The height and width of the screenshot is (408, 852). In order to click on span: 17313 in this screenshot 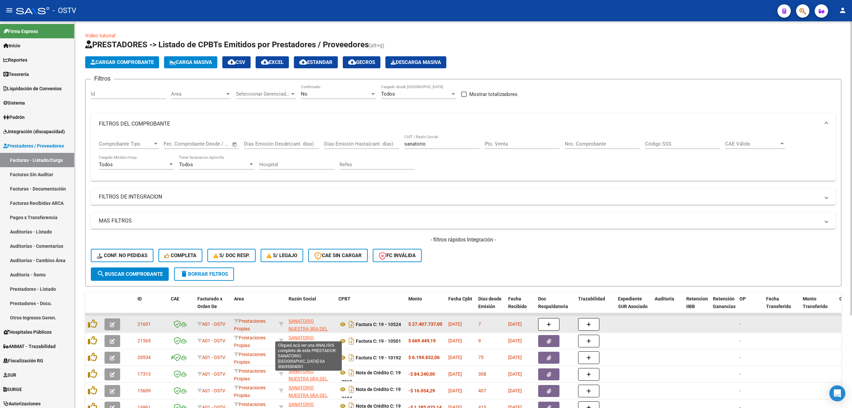, I will do `click(144, 374)`.